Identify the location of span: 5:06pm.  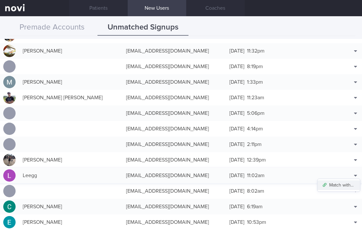
(256, 113).